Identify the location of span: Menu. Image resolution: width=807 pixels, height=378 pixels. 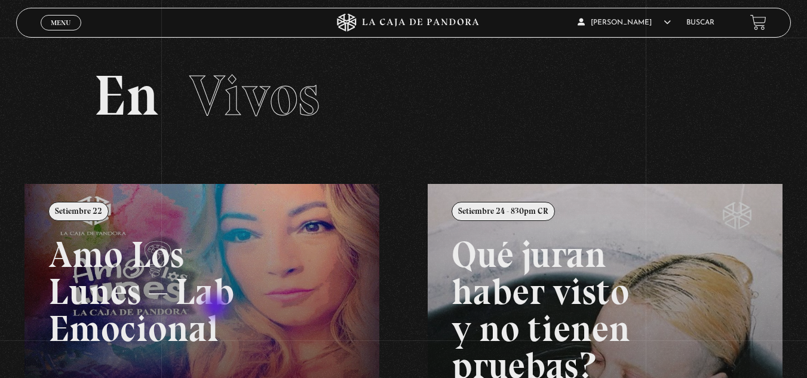
(60, 23).